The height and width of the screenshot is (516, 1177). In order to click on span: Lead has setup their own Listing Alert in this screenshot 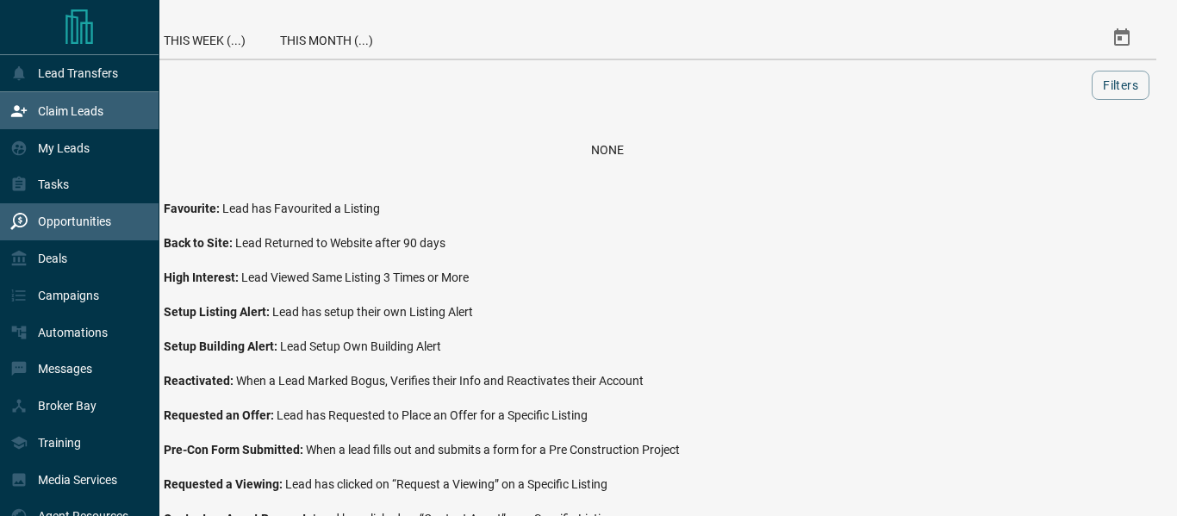, I will do `click(372, 312)`.